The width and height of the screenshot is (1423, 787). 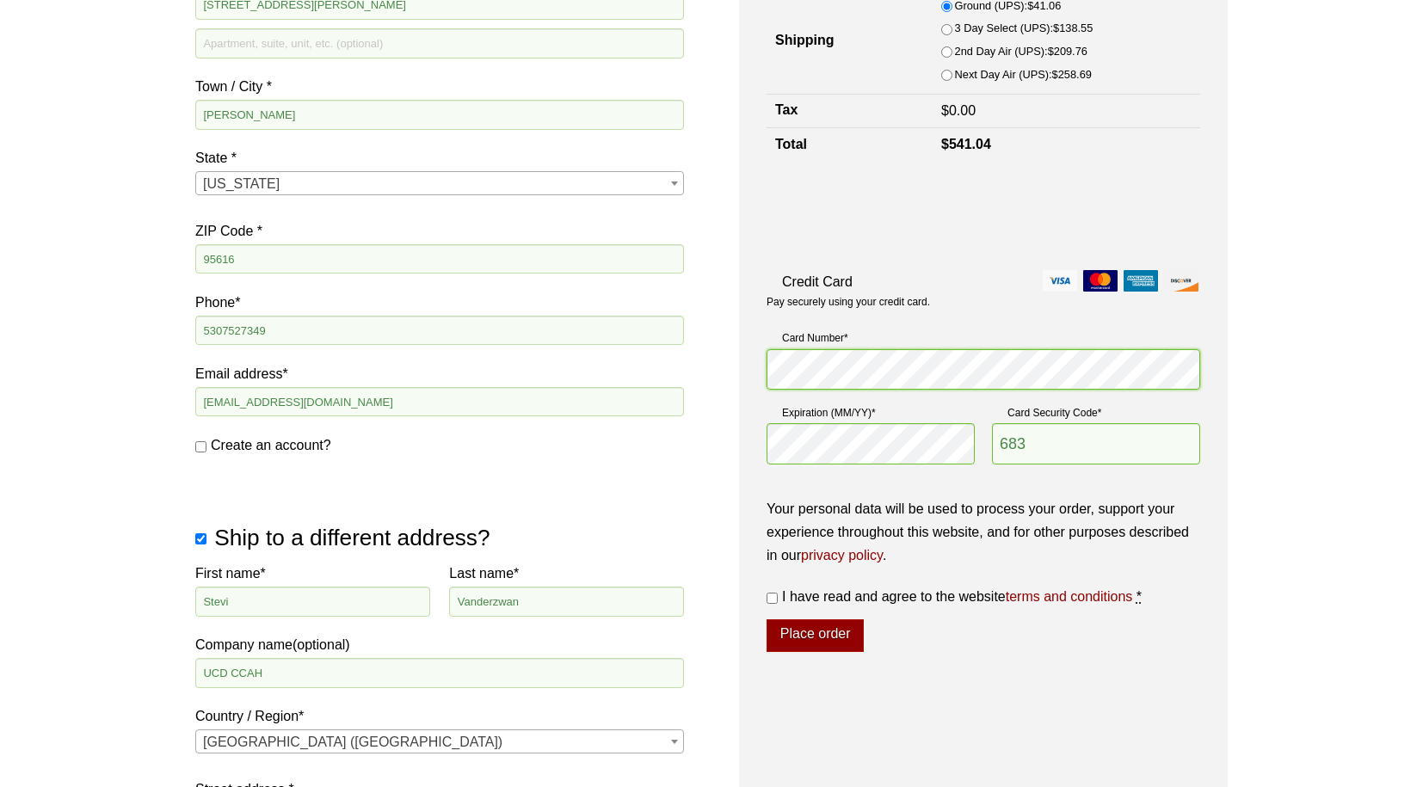 I want to click on bdi: 0.00, so click(x=958, y=110).